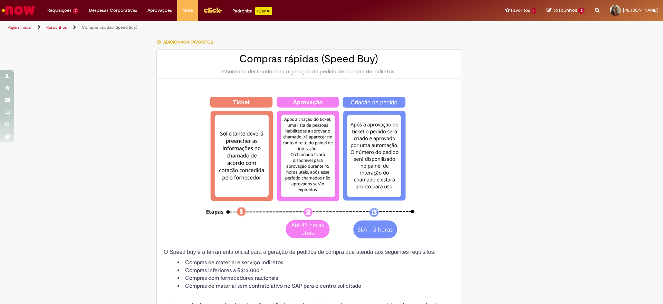 The image size is (663, 304). What do you see at coordinates (160, 10) in the screenshot?
I see `span: Aprovações` at bounding box center [160, 10].